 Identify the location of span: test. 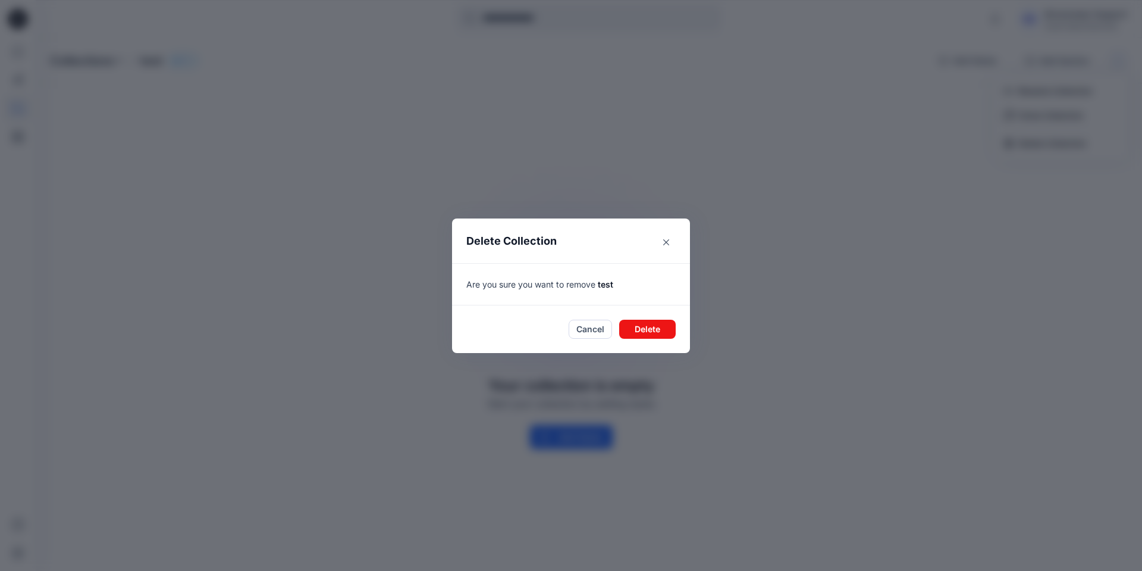
(606, 284).